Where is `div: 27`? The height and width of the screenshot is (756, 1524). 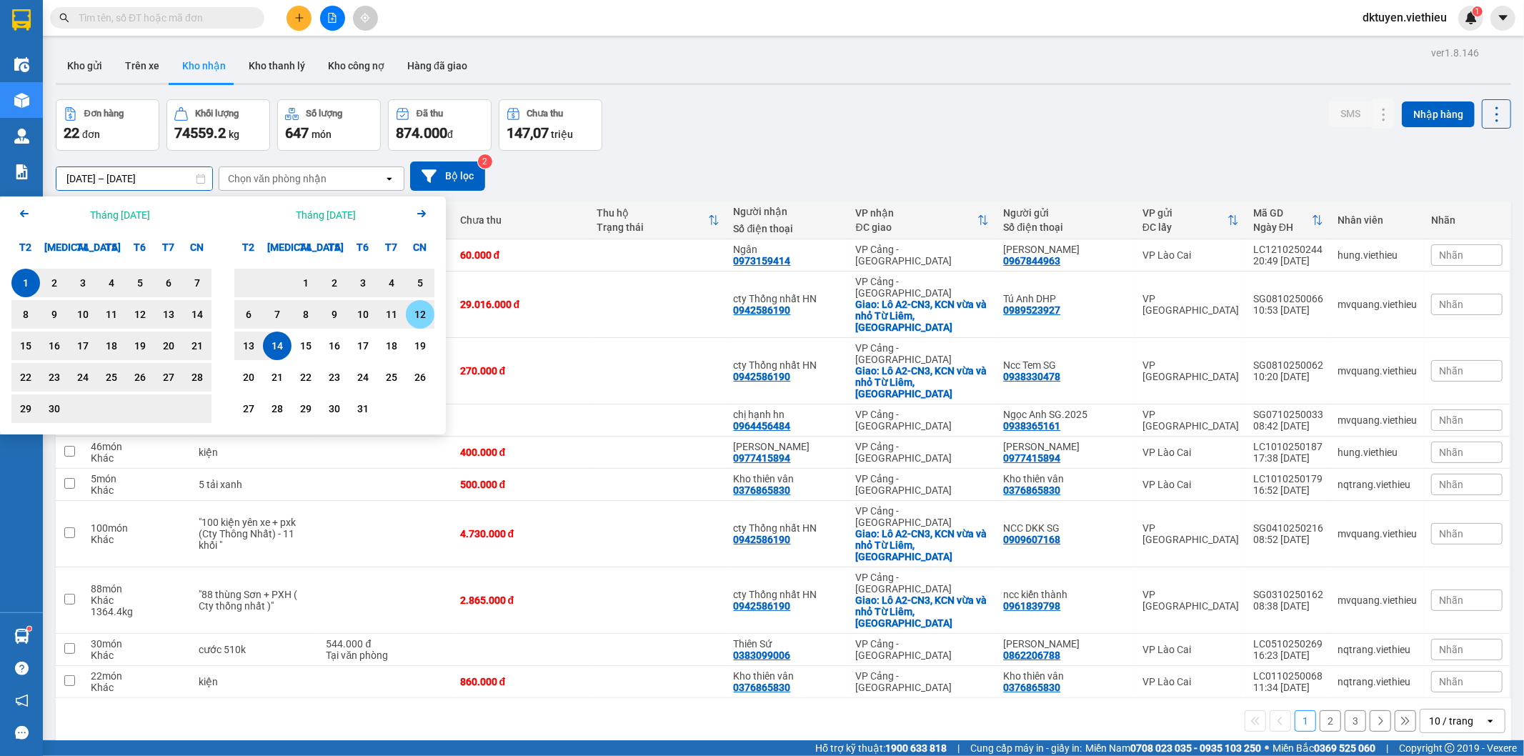 div: 27 is located at coordinates (249, 409).